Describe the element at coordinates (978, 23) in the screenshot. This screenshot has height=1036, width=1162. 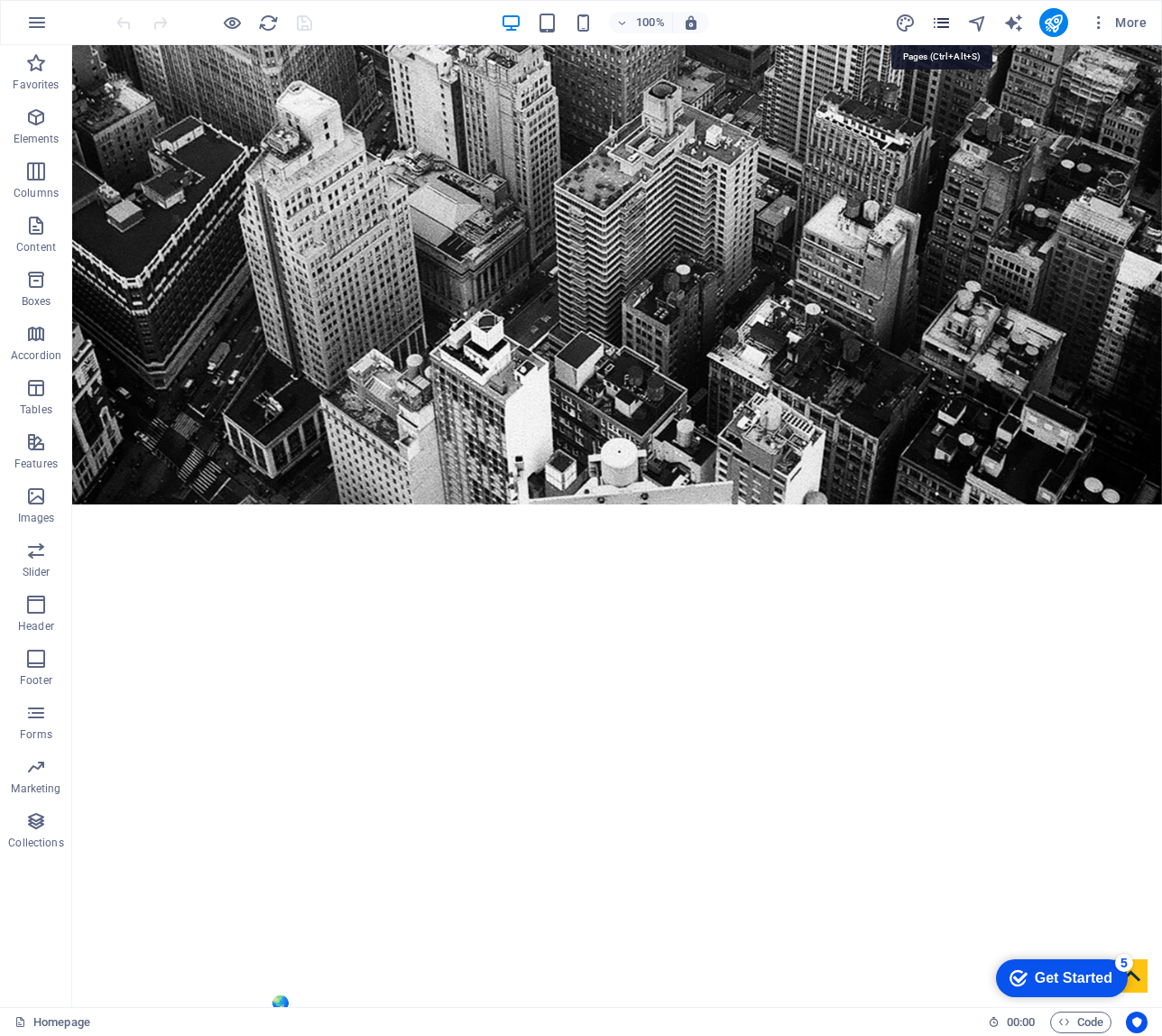
I see `button: navigator` at that location.